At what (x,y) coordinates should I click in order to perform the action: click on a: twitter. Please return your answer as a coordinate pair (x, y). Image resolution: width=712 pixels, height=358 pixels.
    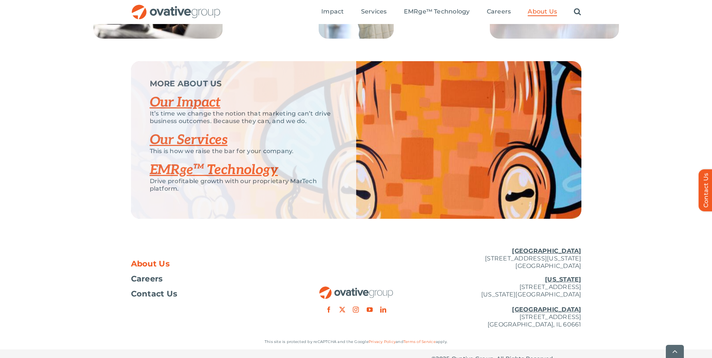
    Looking at the image, I should click on (342, 310).